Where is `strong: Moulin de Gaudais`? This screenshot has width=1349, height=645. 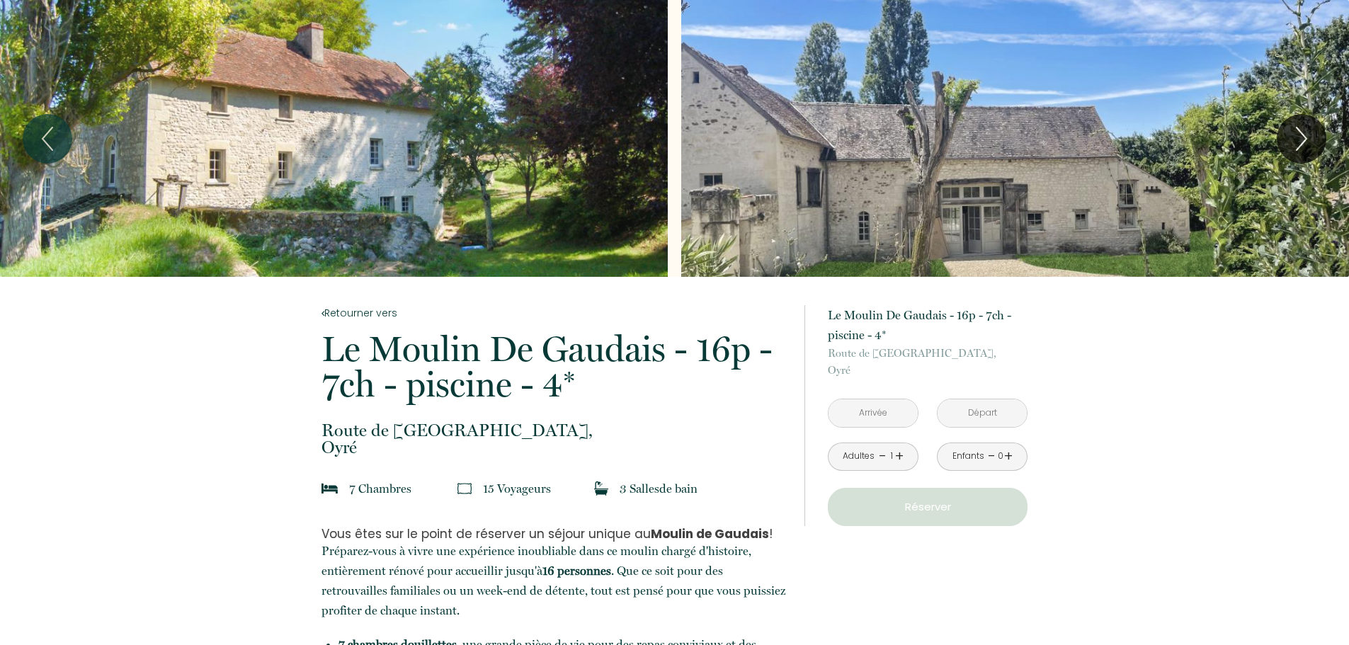 strong: Moulin de Gaudais is located at coordinates (710, 534).